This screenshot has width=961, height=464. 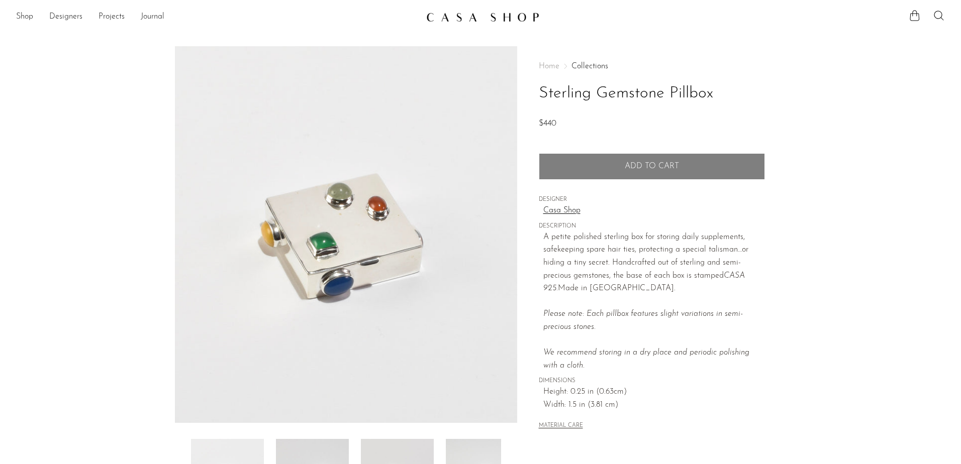 What do you see at coordinates (652, 227) in the screenshot?
I see `span: DESCRIPTION` at bounding box center [652, 227].